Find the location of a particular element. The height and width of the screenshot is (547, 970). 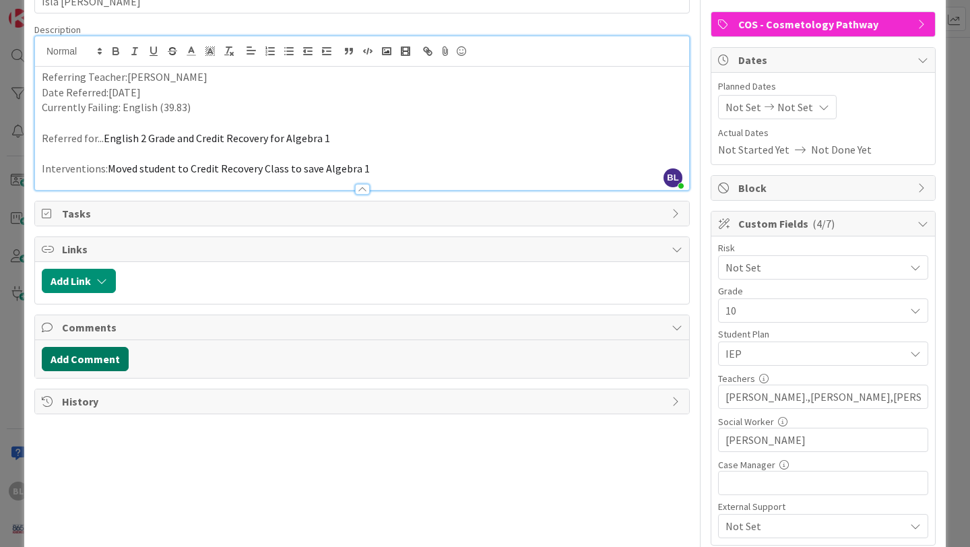

span: Block is located at coordinates (825, 188).